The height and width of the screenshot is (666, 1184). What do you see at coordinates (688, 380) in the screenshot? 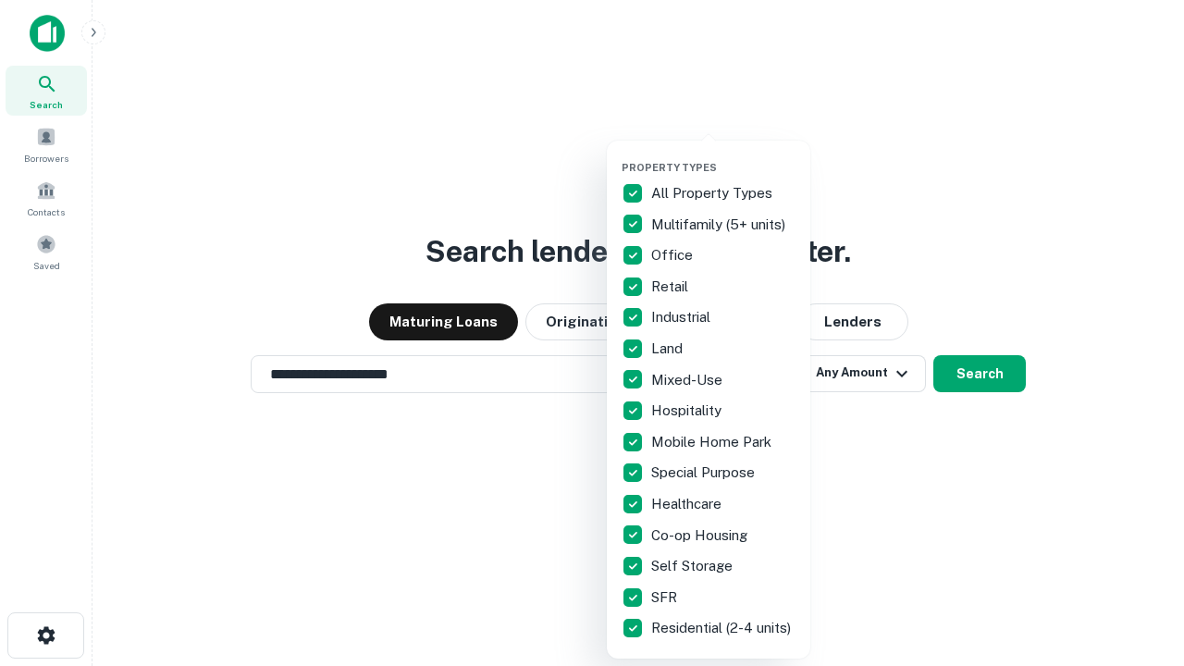
I see `p: Mixed-Use` at bounding box center [688, 380].